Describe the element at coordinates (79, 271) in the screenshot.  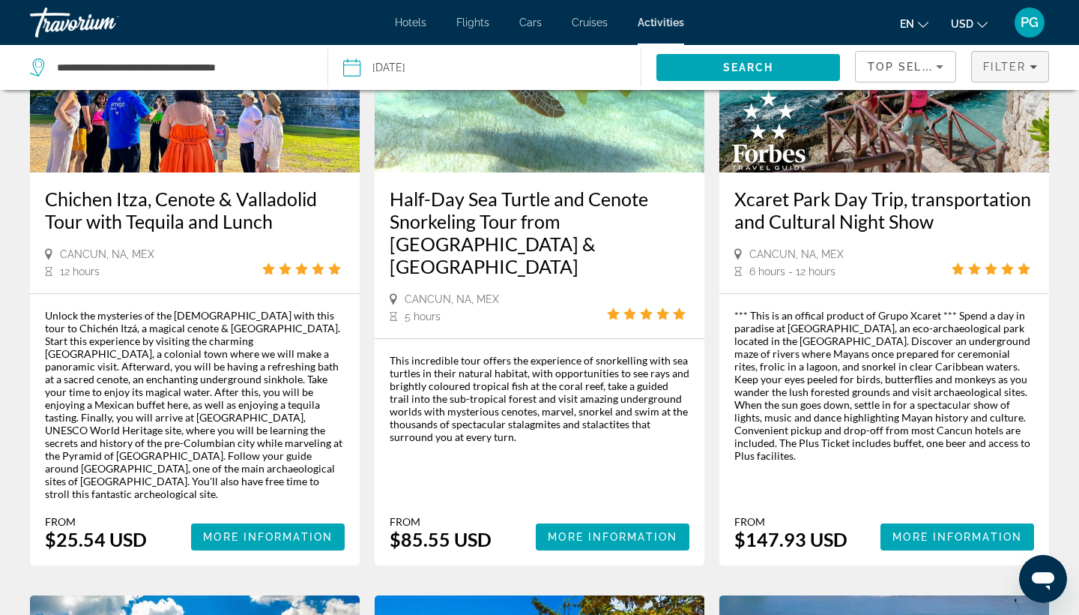
I see `span: 12 hours` at that location.